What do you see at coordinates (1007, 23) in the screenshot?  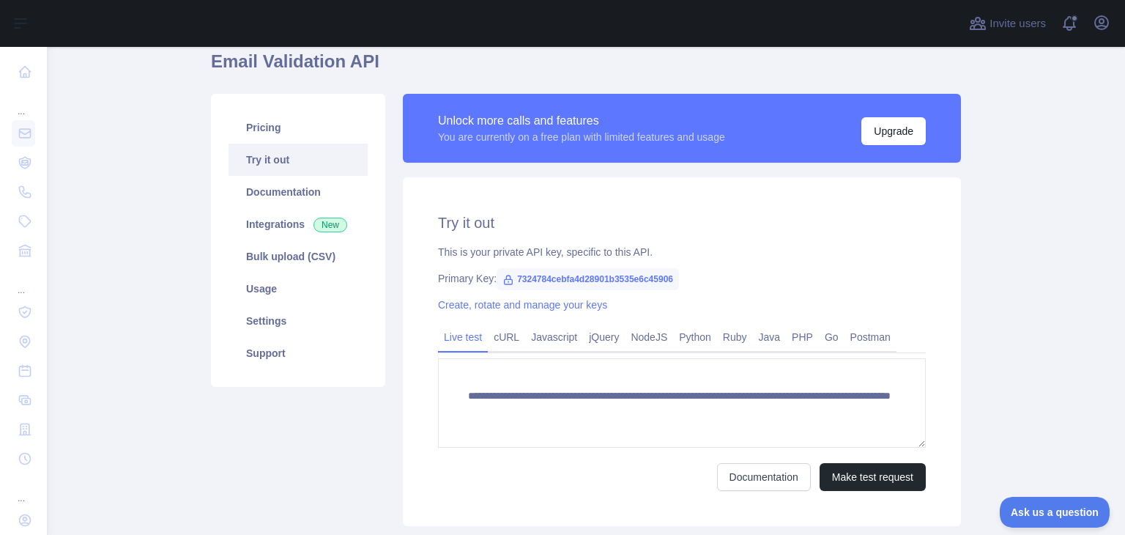 I see `button: Invite users` at bounding box center [1007, 23].